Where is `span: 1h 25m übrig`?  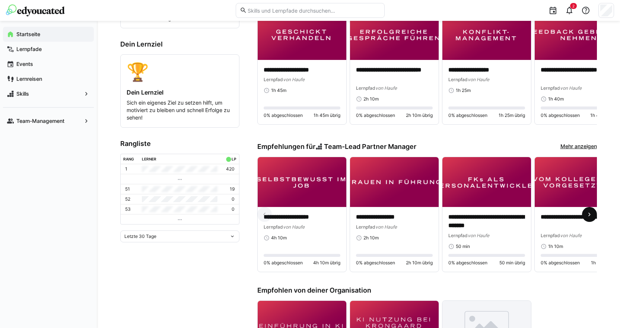
span: 1h 25m übrig is located at coordinates (511, 115).